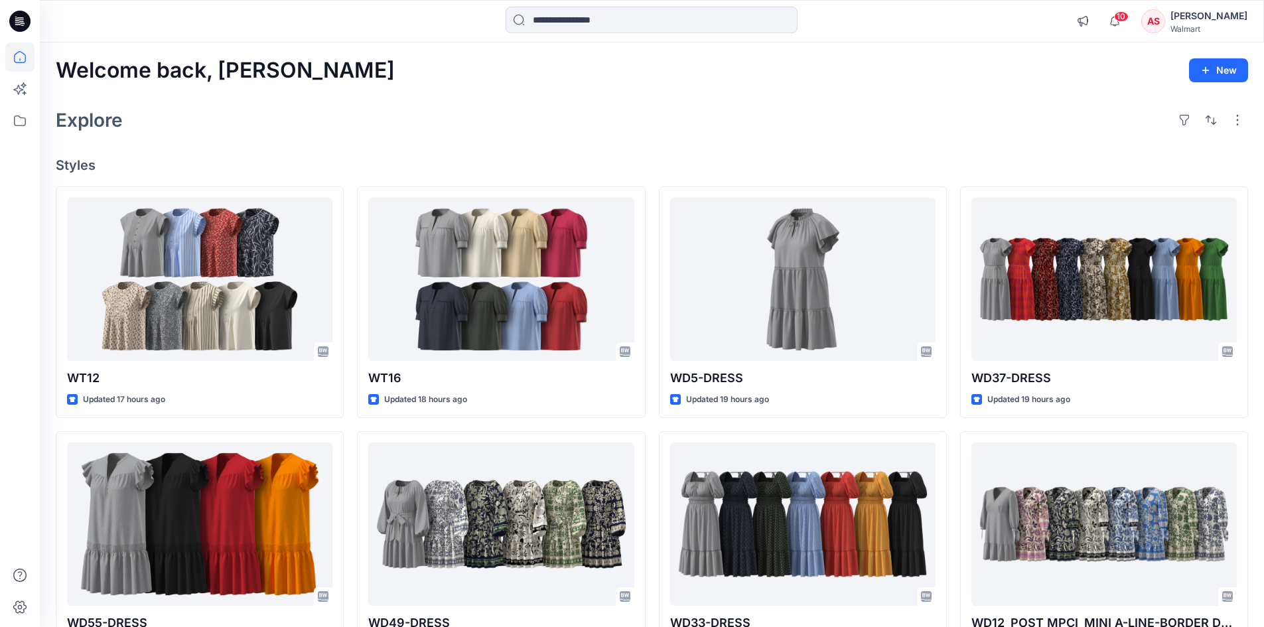 This screenshot has width=1264, height=627. Describe the element at coordinates (501, 279) in the screenshot. I see `a: WT16` at that location.